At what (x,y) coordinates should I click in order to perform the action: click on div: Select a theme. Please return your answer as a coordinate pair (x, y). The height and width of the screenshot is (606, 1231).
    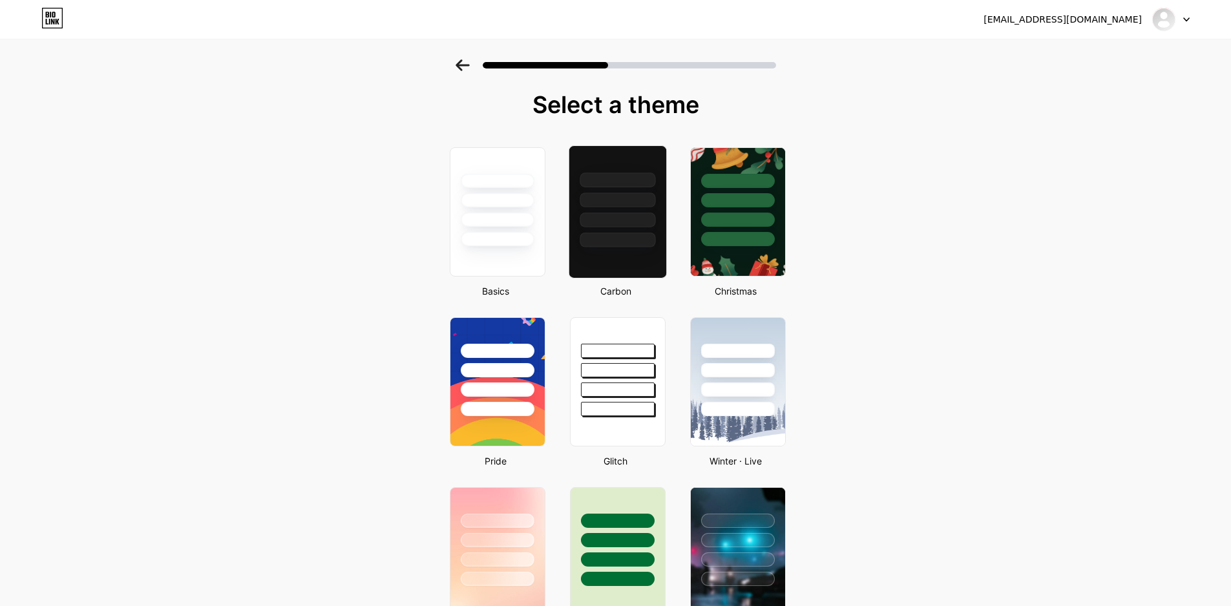
    Looking at the image, I should click on (616, 105).